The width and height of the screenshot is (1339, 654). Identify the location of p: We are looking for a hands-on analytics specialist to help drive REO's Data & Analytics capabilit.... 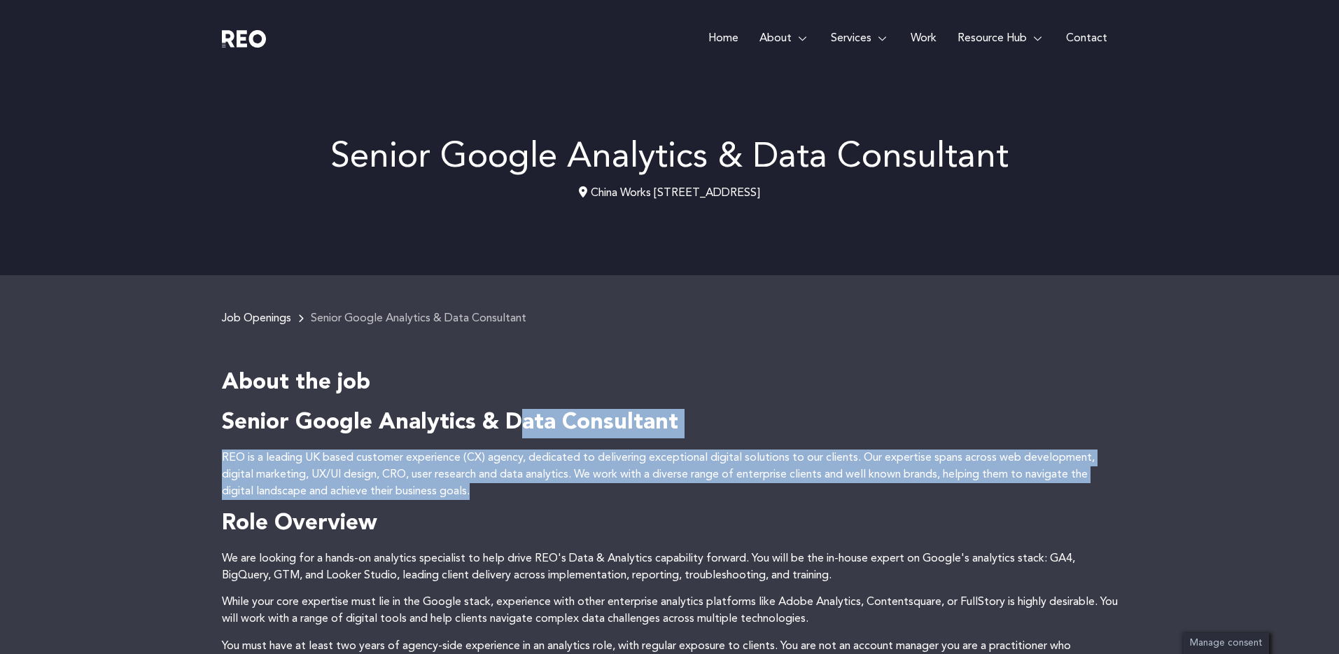
(670, 567).